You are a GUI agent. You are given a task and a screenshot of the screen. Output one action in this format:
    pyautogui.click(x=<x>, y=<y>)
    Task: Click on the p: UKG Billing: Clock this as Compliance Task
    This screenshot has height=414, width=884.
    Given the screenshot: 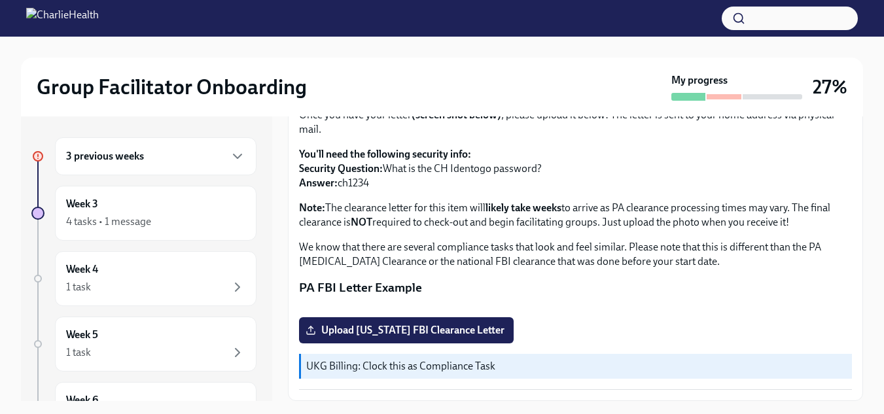 What is the action you would take?
    pyautogui.click(x=577, y=366)
    